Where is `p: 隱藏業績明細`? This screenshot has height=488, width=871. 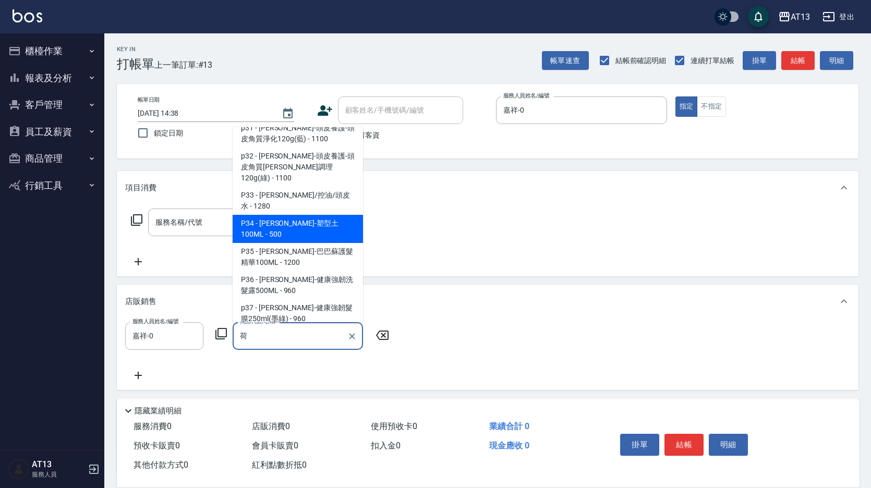 p: 隱藏業績明細 is located at coordinates (158, 411).